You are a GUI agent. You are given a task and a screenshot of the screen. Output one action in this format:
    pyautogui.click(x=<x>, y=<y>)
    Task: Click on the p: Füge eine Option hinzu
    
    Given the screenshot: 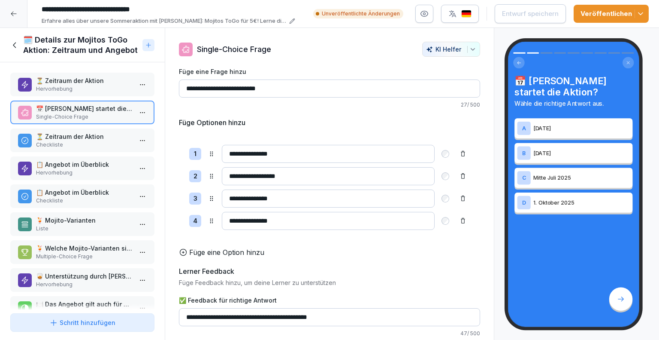 What is the action you would take?
    pyautogui.click(x=227, y=252)
    